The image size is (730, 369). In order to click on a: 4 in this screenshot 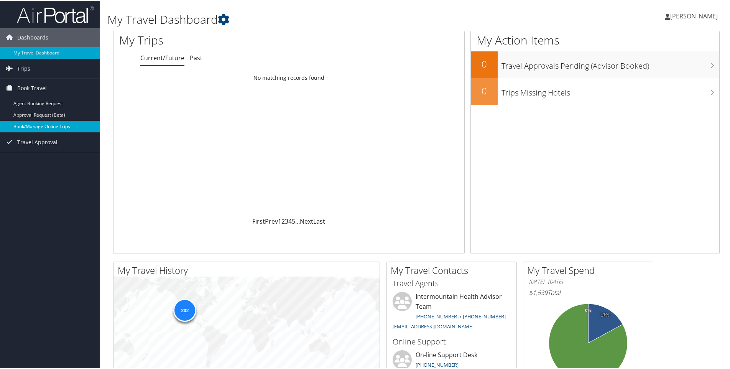, I will do `click(290, 220)`.